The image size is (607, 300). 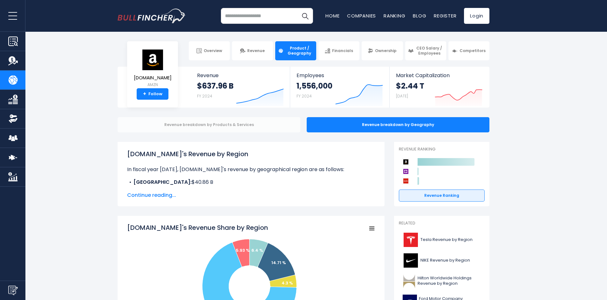 What do you see at coordinates (442, 223) in the screenshot?
I see `p: Related` at bounding box center [442, 223].